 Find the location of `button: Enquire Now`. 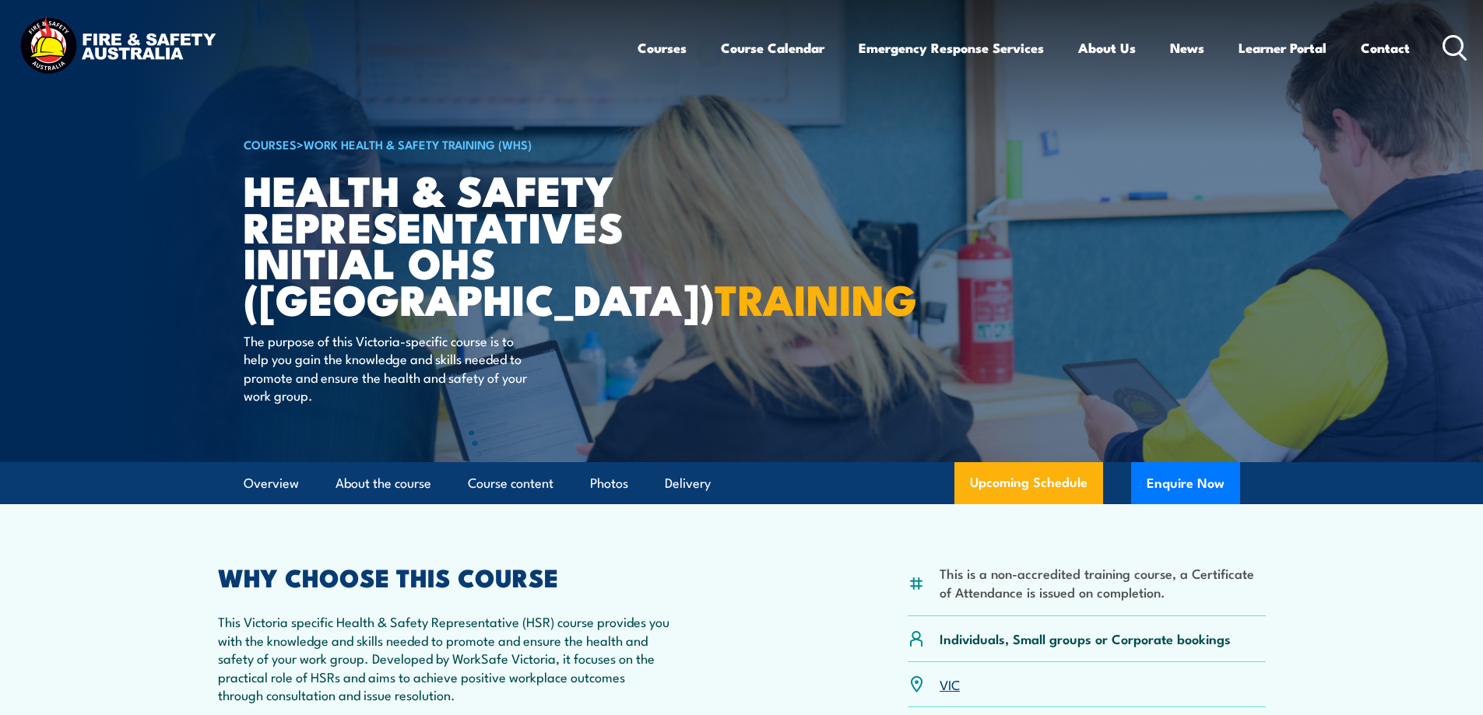

button: Enquire Now is located at coordinates (1185, 483).